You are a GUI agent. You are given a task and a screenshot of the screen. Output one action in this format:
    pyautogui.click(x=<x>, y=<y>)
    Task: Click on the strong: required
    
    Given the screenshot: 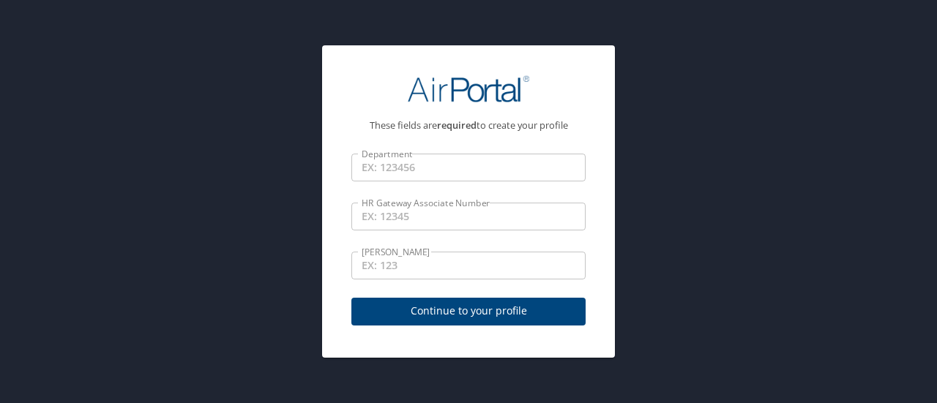 What is the action you would take?
    pyautogui.click(x=457, y=125)
    